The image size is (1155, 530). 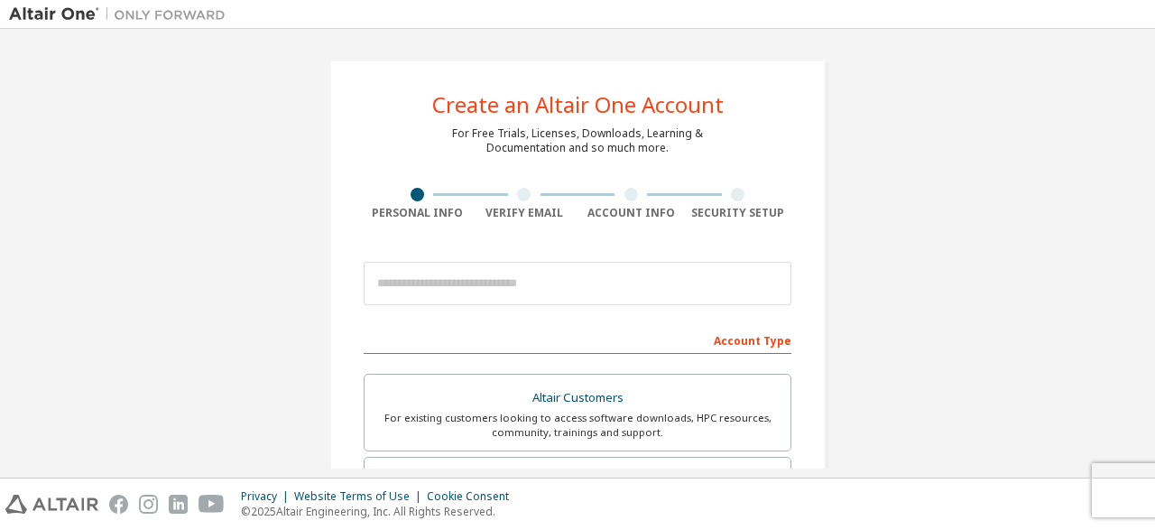 I want to click on div: Account Type, so click(x=578, y=339).